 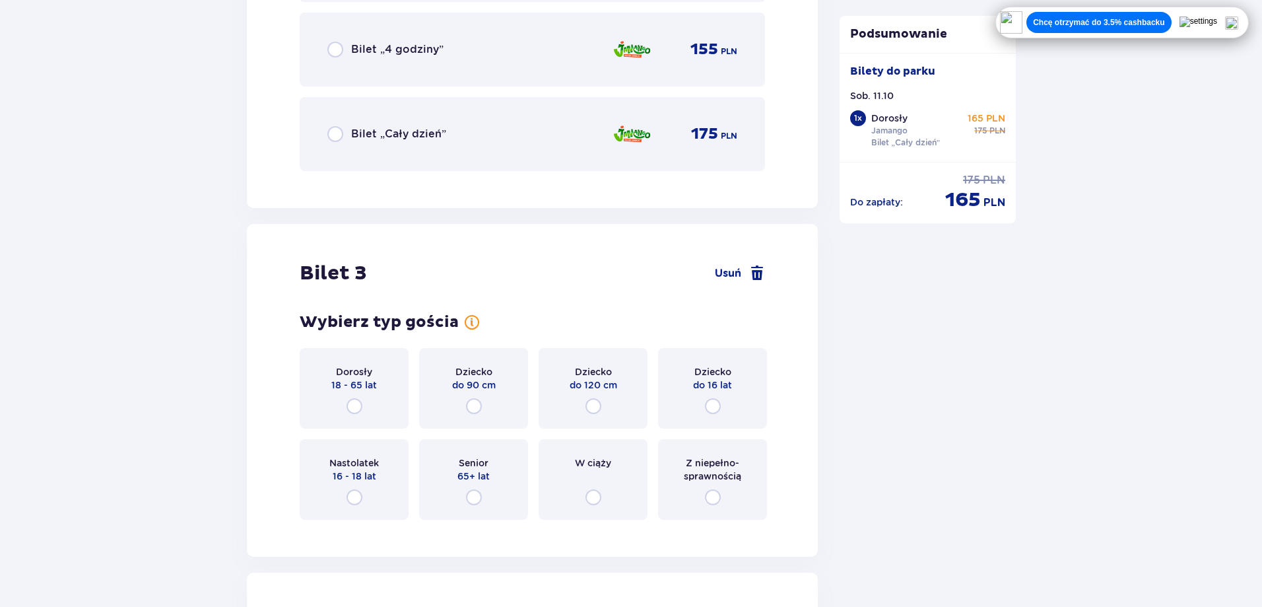 I want to click on span: W ciąży, so click(x=593, y=463).